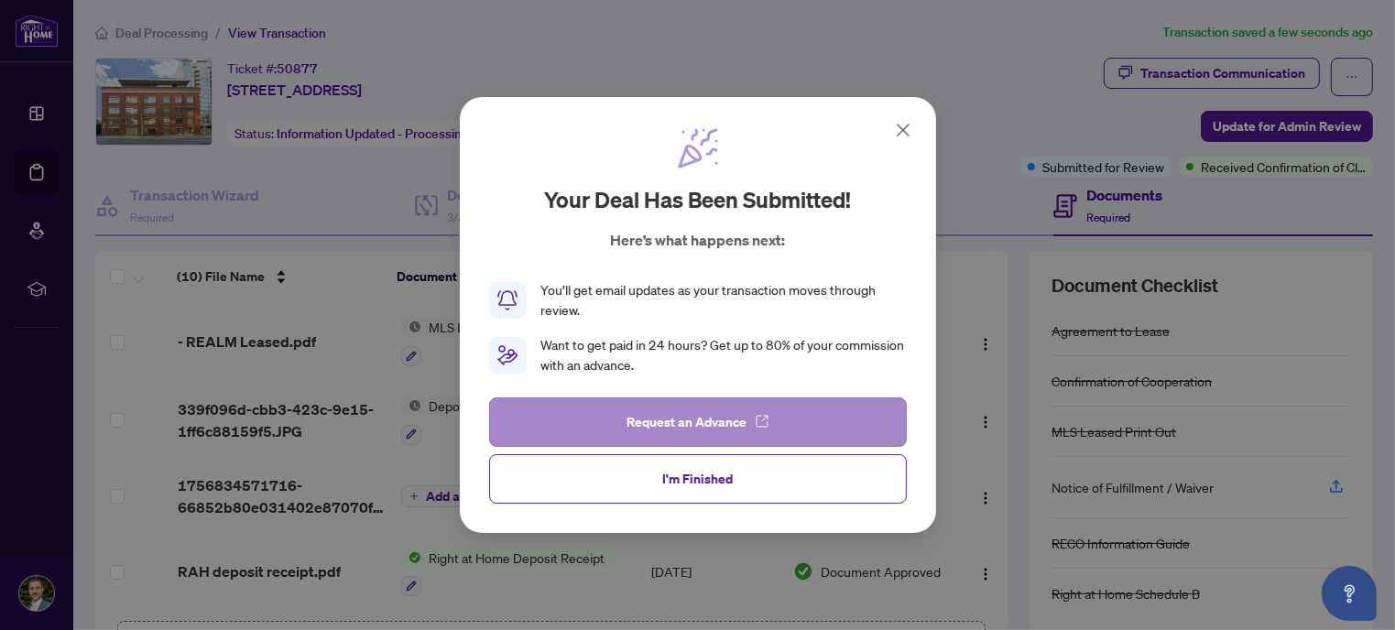 The image size is (1395, 630). Describe the element at coordinates (697, 200) in the screenshot. I see `h2: Your deal has been submitted!` at that location.